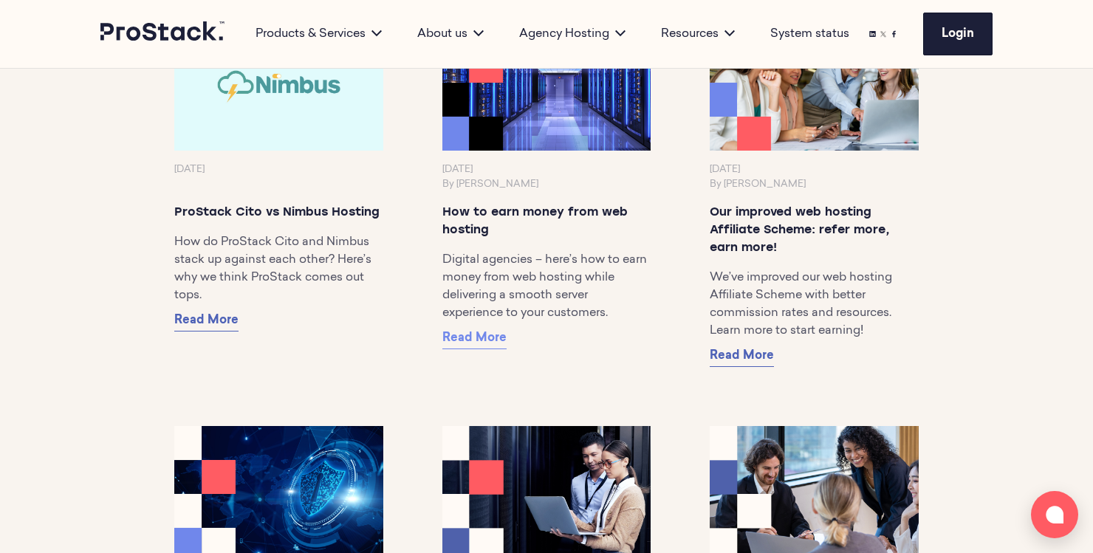  I want to click on span: Login, so click(958, 34).